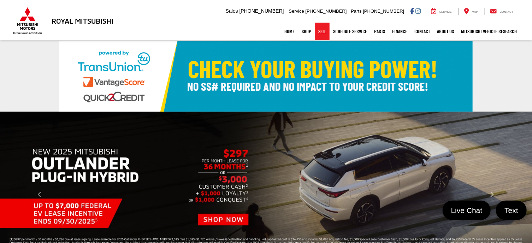 Image resolution: width=532 pixels, height=243 pixels. Describe the element at coordinates (412, 11) in the screenshot. I see `a: Facebook: Click to visit our Facebook page` at that location.